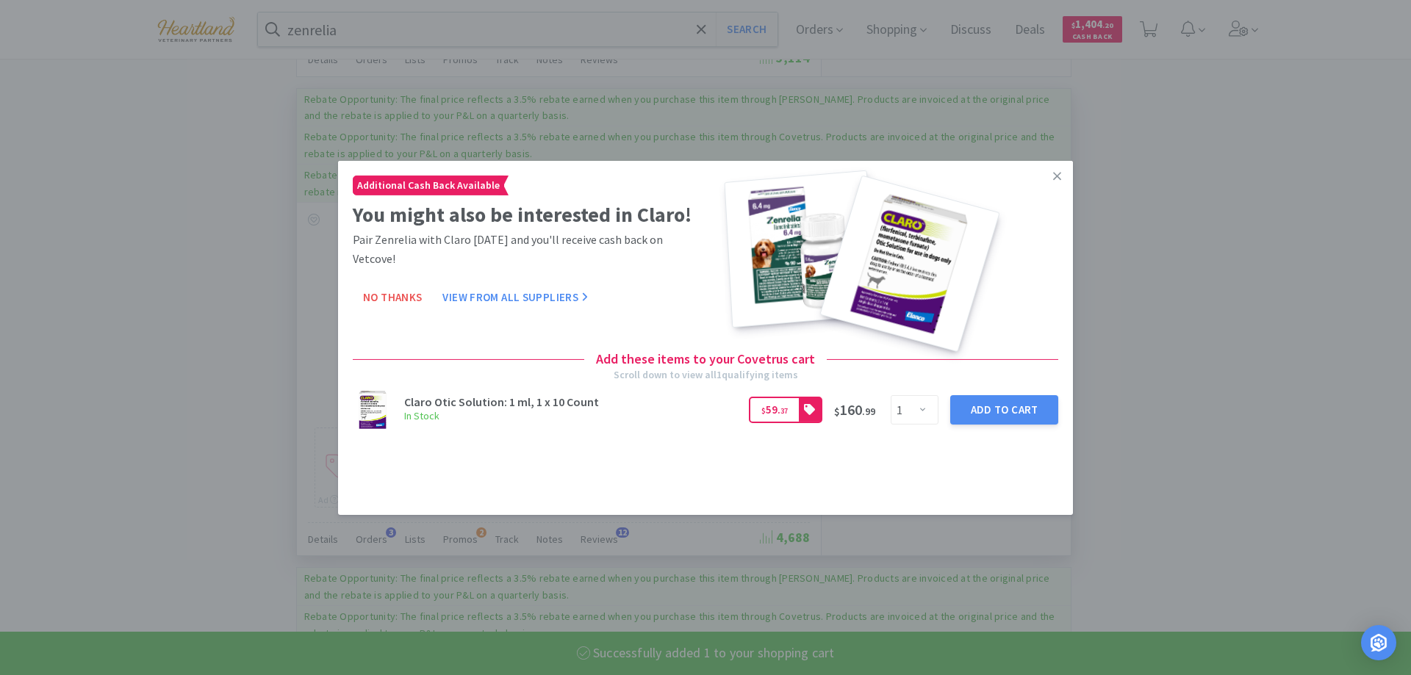 This screenshot has width=1411, height=675. I want to click on div: Scroll down to view all 1 qualifying items, so click(705, 375).